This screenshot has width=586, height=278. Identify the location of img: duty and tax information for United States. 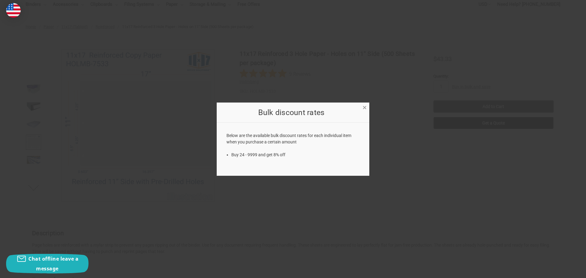
(13, 10).